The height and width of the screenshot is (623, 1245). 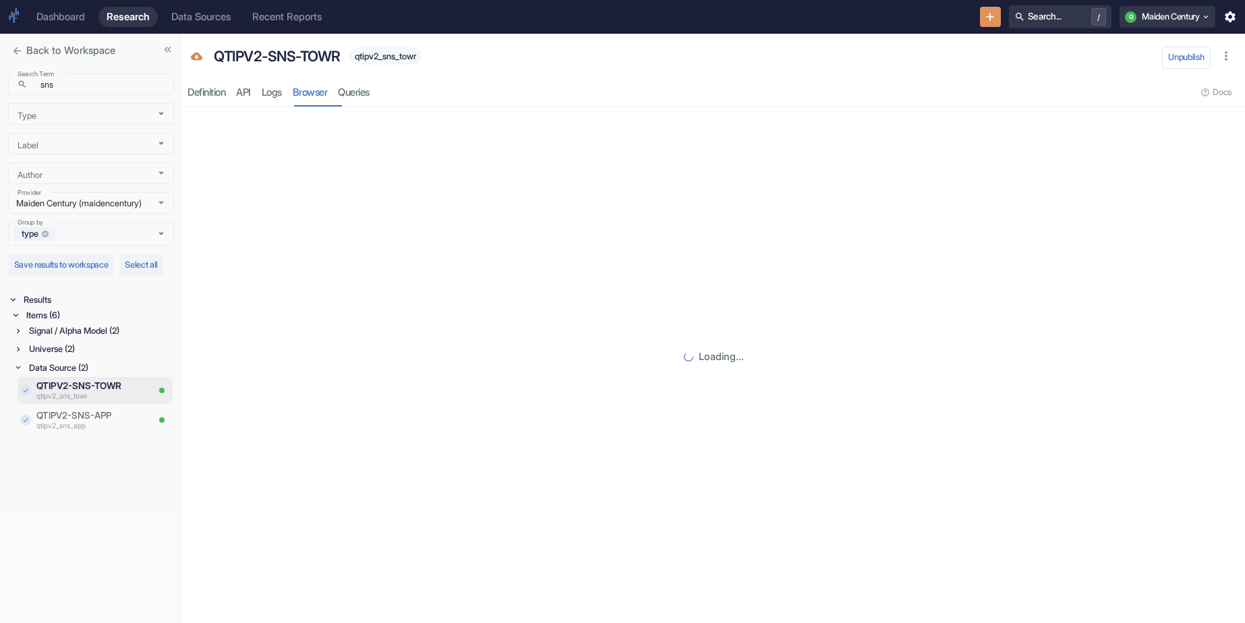 What do you see at coordinates (61, 17) in the screenshot?
I see `div: Dashboard` at bounding box center [61, 17].